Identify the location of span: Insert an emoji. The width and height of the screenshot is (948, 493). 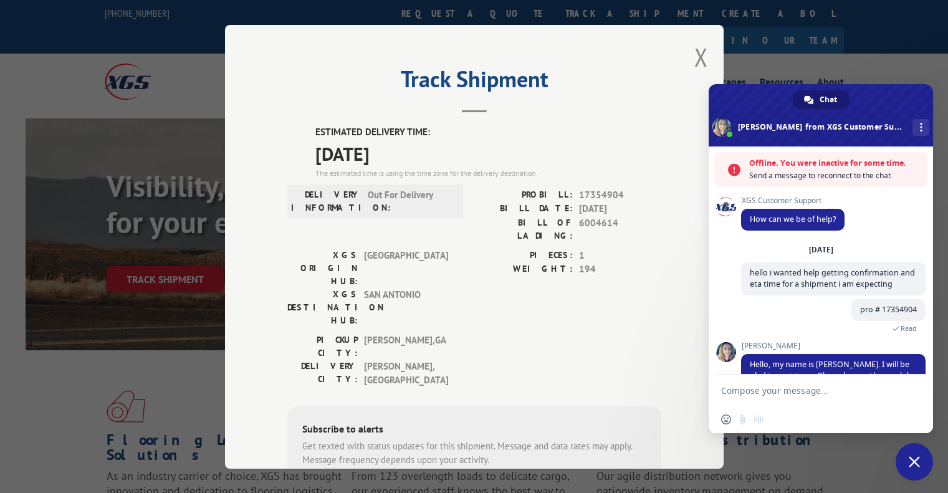
(726, 419).